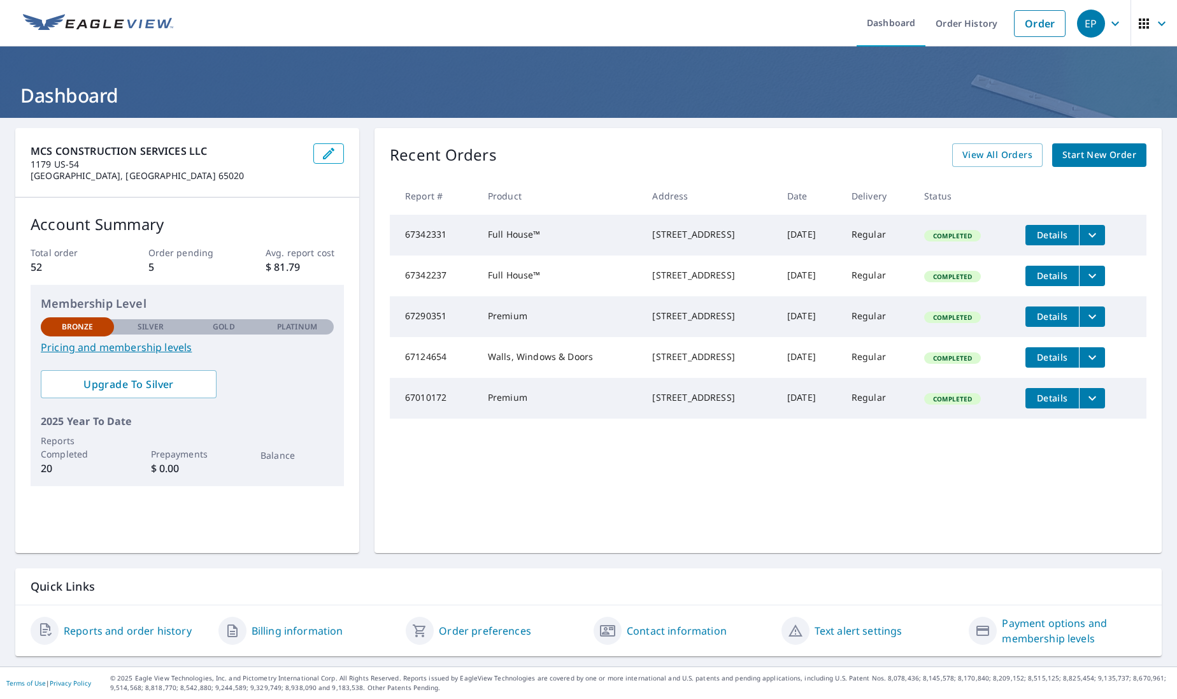 Image resolution: width=1177 pixels, height=699 pixels. I want to click on button: detailsBtn-67124654, so click(1052, 357).